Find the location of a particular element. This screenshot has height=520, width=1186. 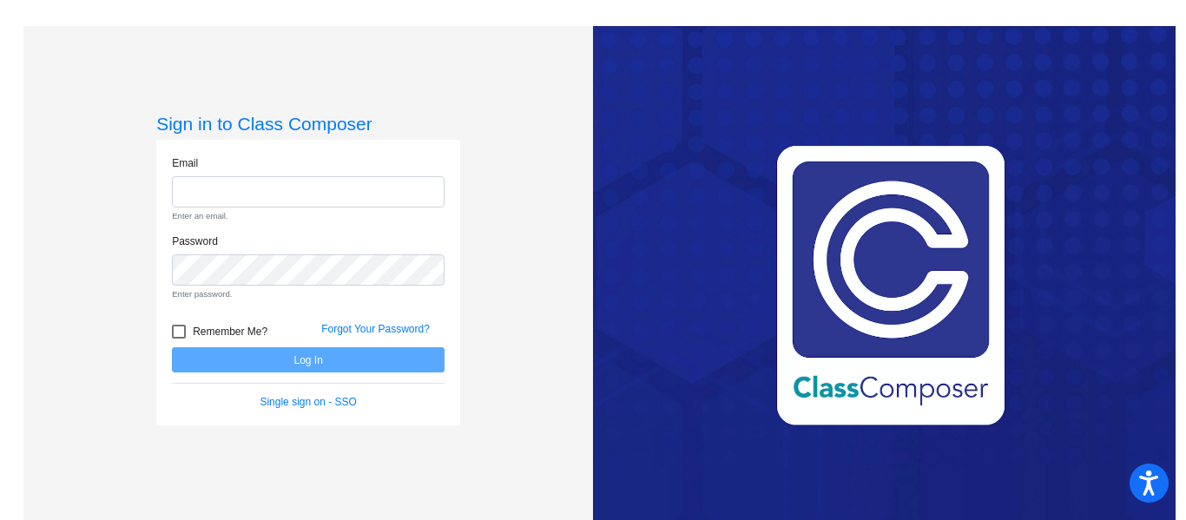

label: Email is located at coordinates (185, 163).